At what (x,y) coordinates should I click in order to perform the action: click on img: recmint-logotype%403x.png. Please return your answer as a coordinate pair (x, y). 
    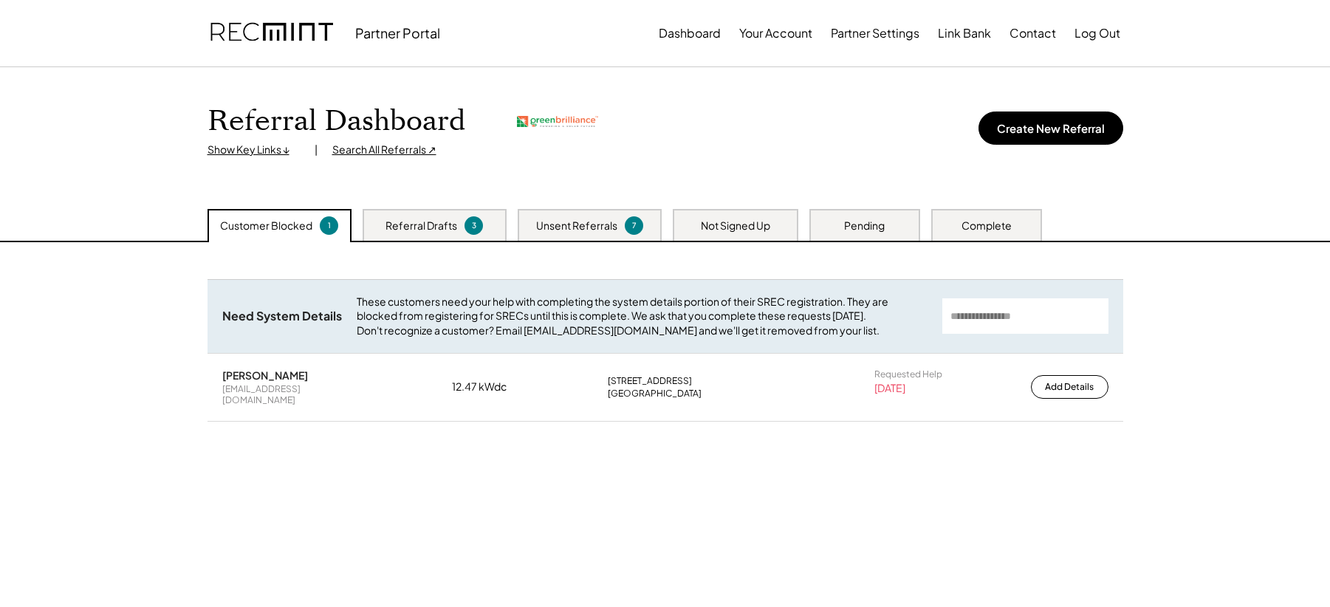
    Looking at the image, I should click on (272, 33).